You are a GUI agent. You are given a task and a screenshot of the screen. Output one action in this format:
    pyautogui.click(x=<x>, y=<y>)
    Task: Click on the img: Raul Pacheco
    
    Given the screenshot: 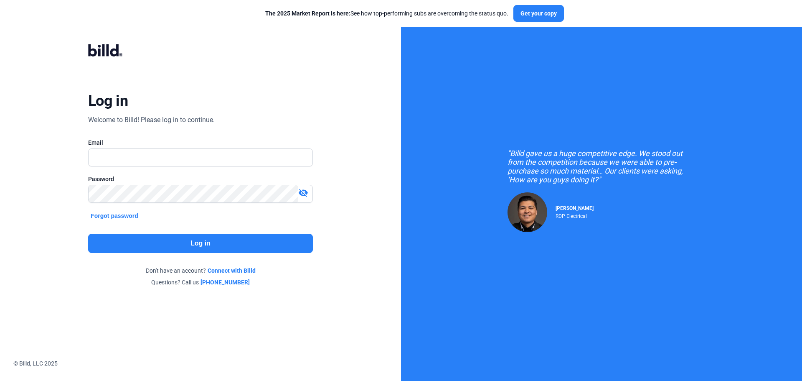 What is the action you would take?
    pyautogui.click(x=527, y=212)
    